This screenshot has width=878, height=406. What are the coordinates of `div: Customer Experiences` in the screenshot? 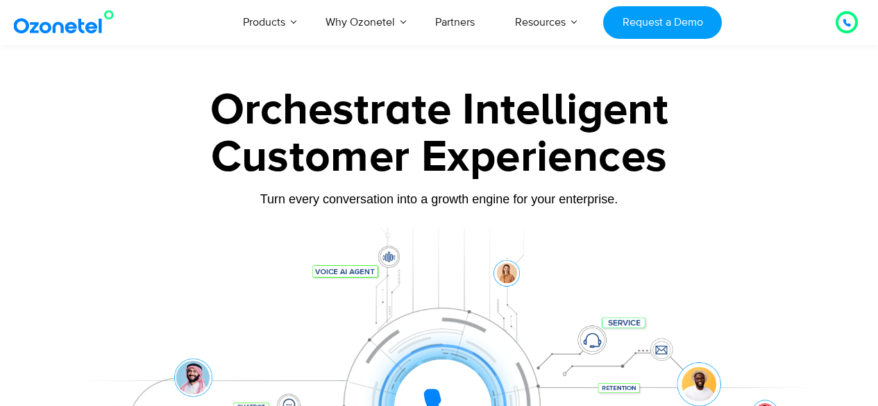 It's located at (439, 158).